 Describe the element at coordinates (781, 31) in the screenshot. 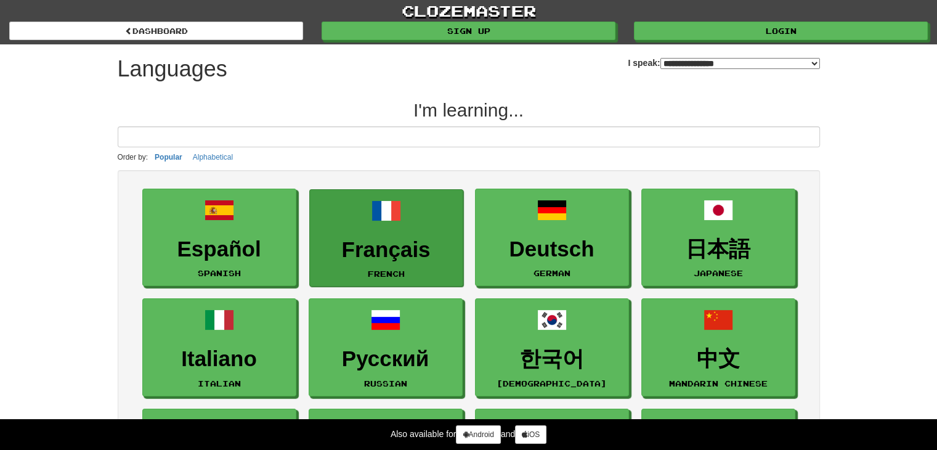

I see `a: Login` at that location.